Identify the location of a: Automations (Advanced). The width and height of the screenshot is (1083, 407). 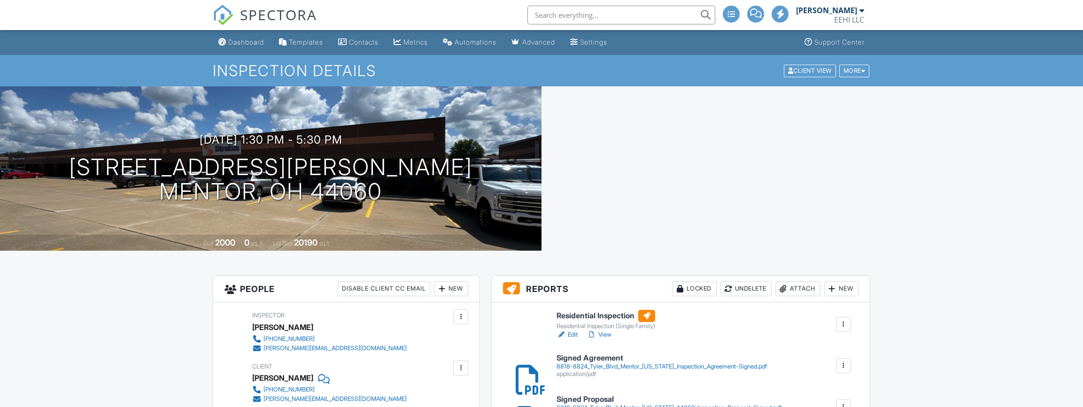
(470, 42).